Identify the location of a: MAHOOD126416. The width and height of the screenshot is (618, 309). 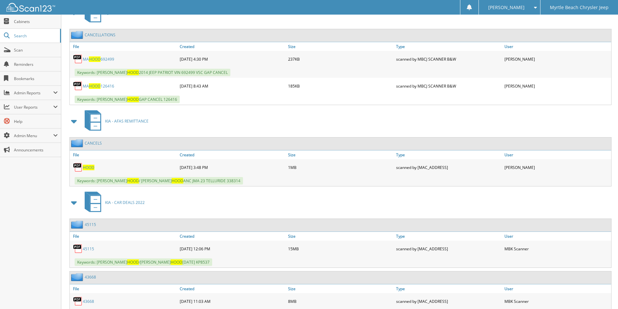
(98, 86).